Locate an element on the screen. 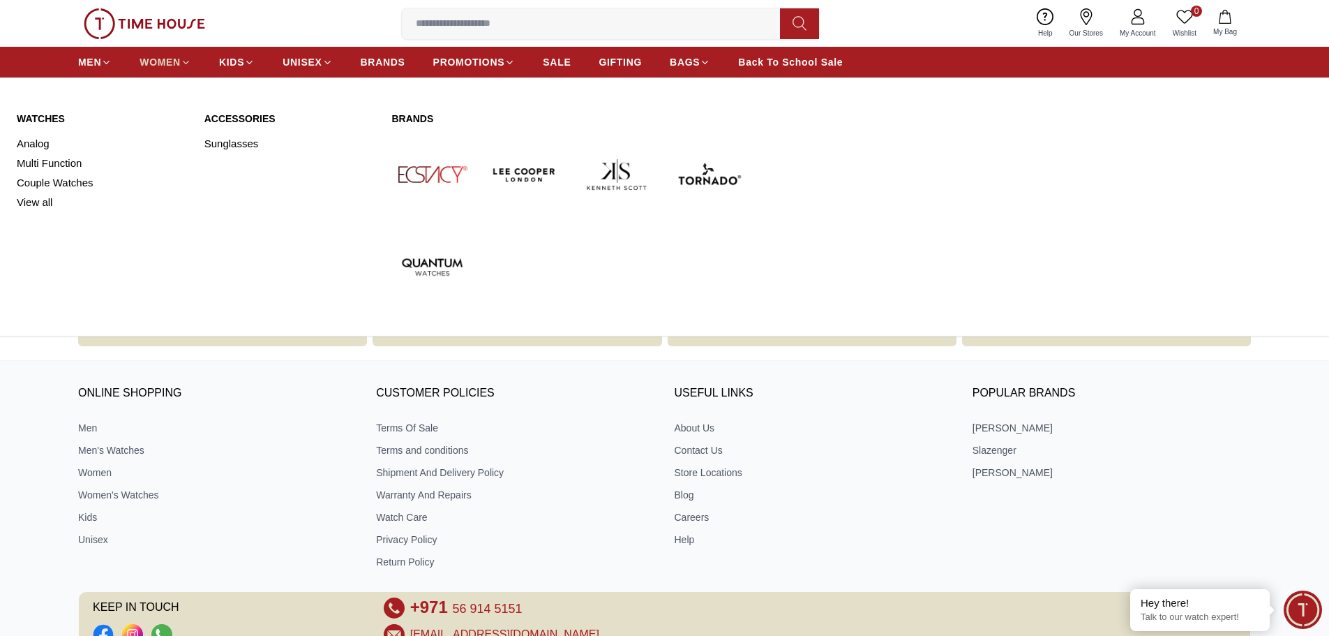 The height and width of the screenshot is (636, 1329). a: Terms and conditions is located at coordinates (515, 450).